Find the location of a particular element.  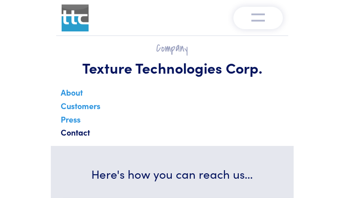

h2: Company is located at coordinates (172, 48).